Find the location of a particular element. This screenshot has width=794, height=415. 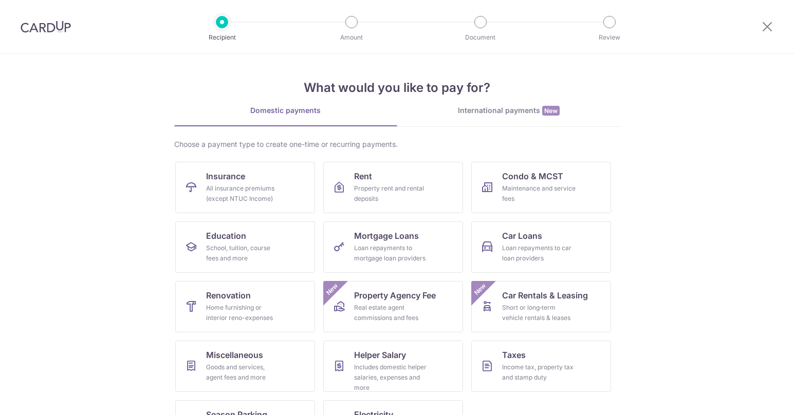

div: Goods and services, agent fees and more is located at coordinates (243, 372).